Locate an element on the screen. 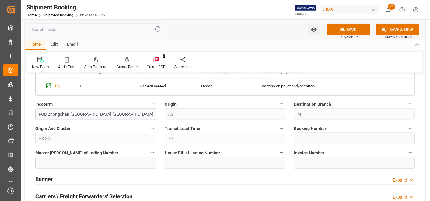 The height and width of the screenshot is (201, 430). div: Ocean is located at coordinates (224, 86).